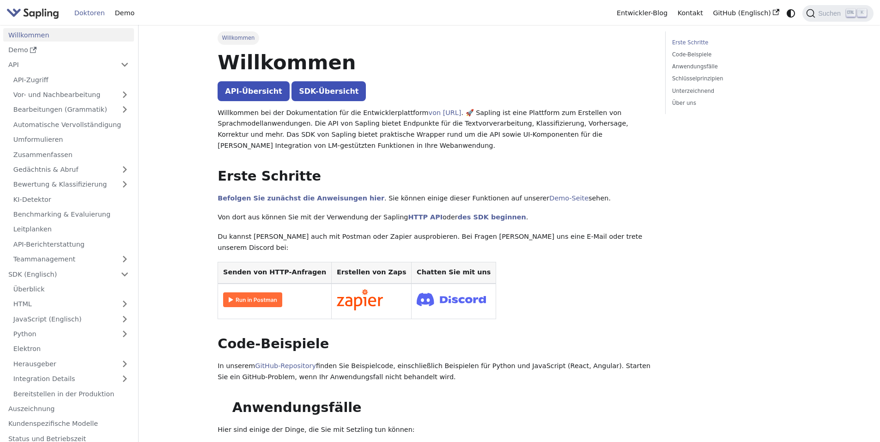 Image resolution: width=880 pixels, height=442 pixels. I want to click on a: Doktoren, so click(90, 13).